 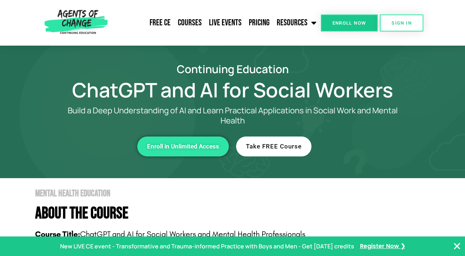 What do you see at coordinates (402, 23) in the screenshot?
I see `a: SIGN IN` at bounding box center [402, 23].